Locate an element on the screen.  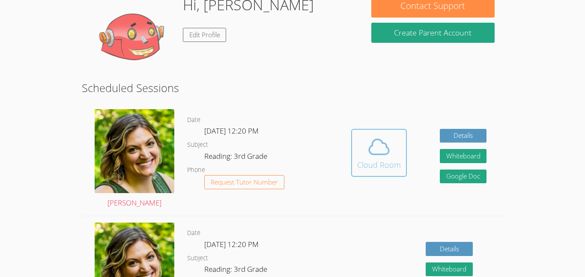
div: Cloud Room is located at coordinates (379, 165).